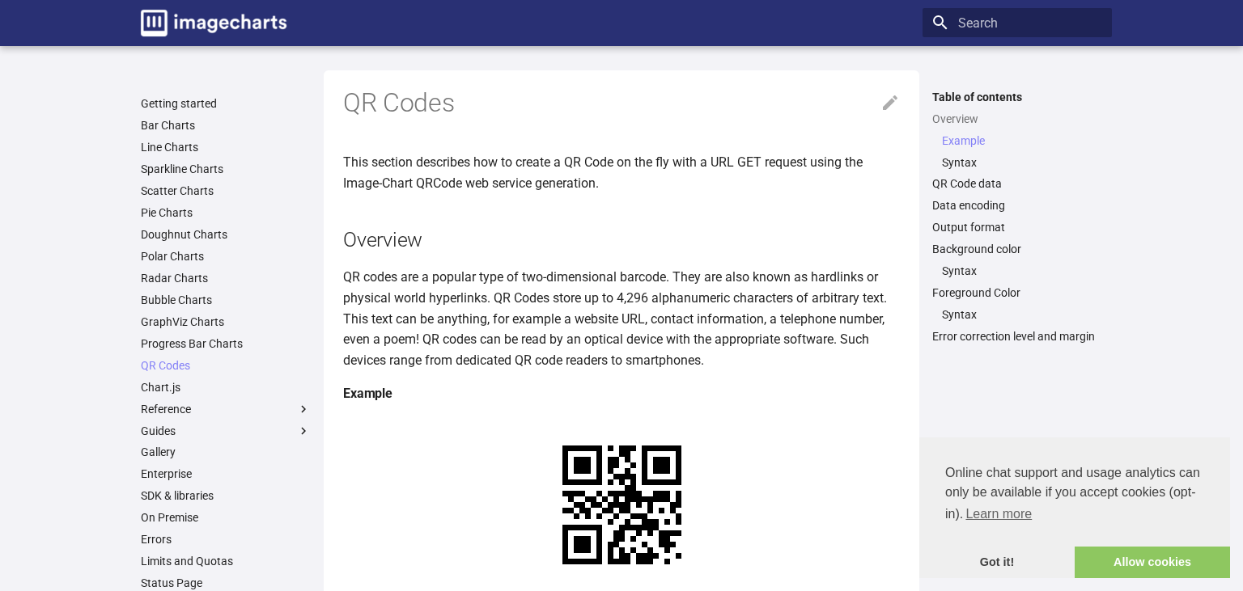 The height and width of the screenshot is (591, 1243). I want to click on a: Errors, so click(226, 540).